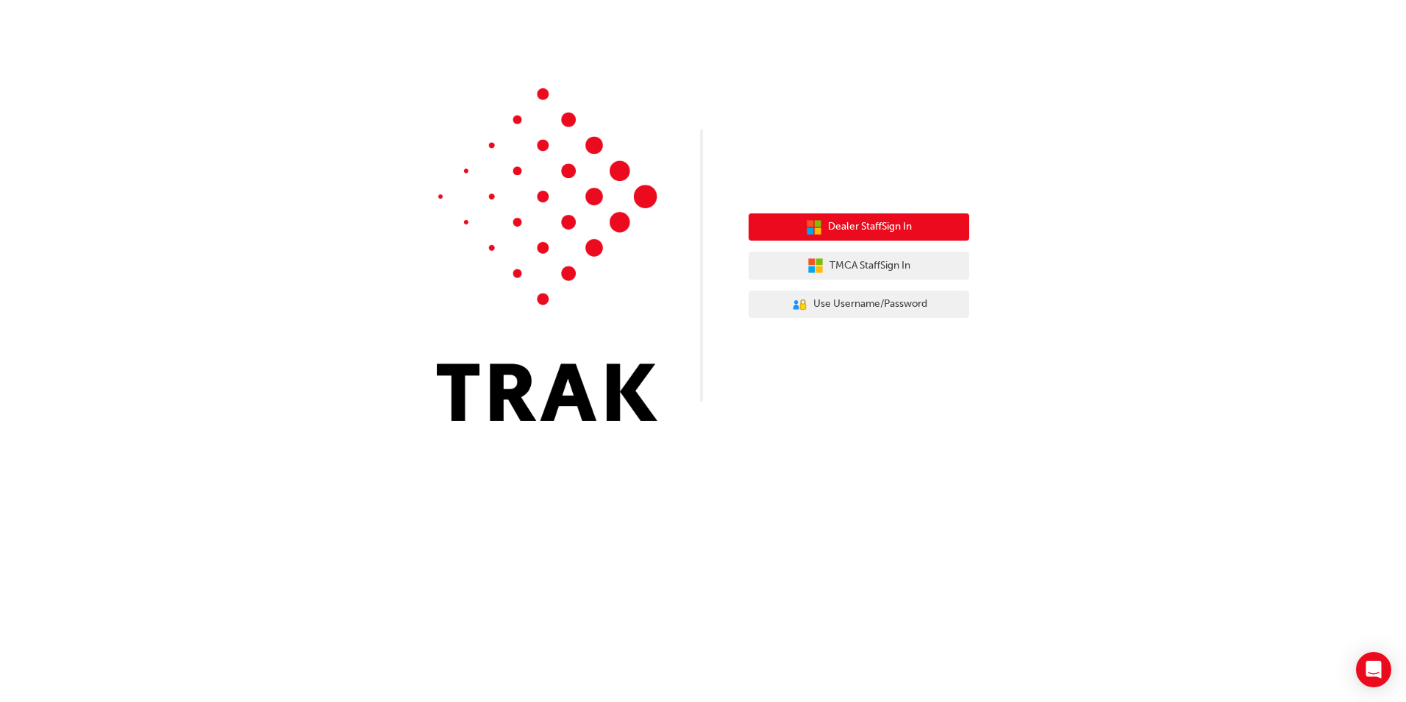 The height and width of the screenshot is (702, 1406). Describe the element at coordinates (870, 227) in the screenshot. I see `span: Dealer Staff Sign In` at that location.